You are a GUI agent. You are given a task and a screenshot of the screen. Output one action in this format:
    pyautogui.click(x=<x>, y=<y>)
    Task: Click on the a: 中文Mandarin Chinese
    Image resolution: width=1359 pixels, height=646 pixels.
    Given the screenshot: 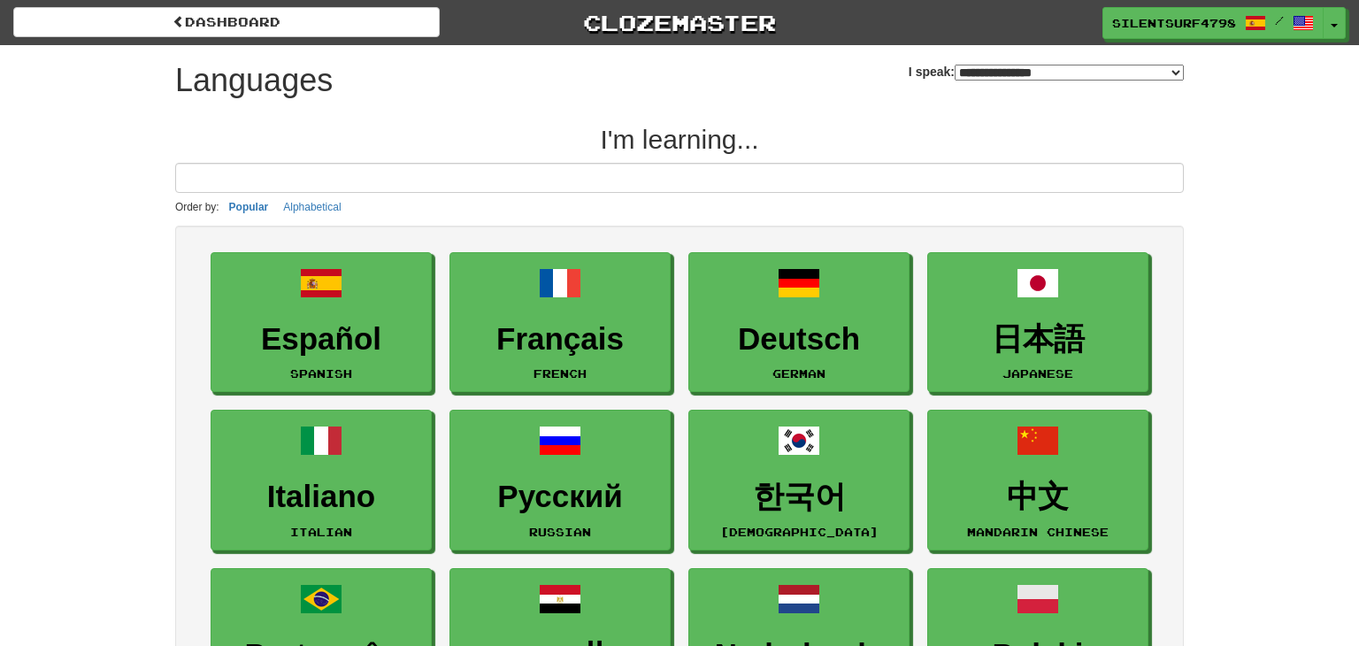 What is the action you would take?
    pyautogui.click(x=1038, y=480)
    